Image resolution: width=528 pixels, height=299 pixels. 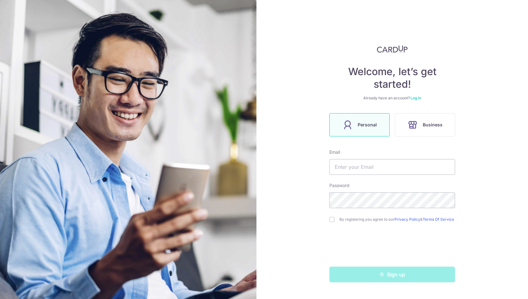 I want to click on a: Business, so click(x=425, y=125).